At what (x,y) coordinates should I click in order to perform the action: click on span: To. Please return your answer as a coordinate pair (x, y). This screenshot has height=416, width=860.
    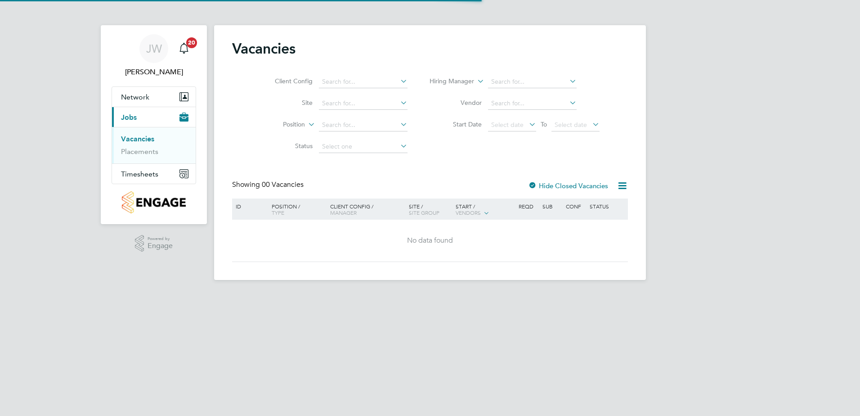
    Looking at the image, I should click on (544, 124).